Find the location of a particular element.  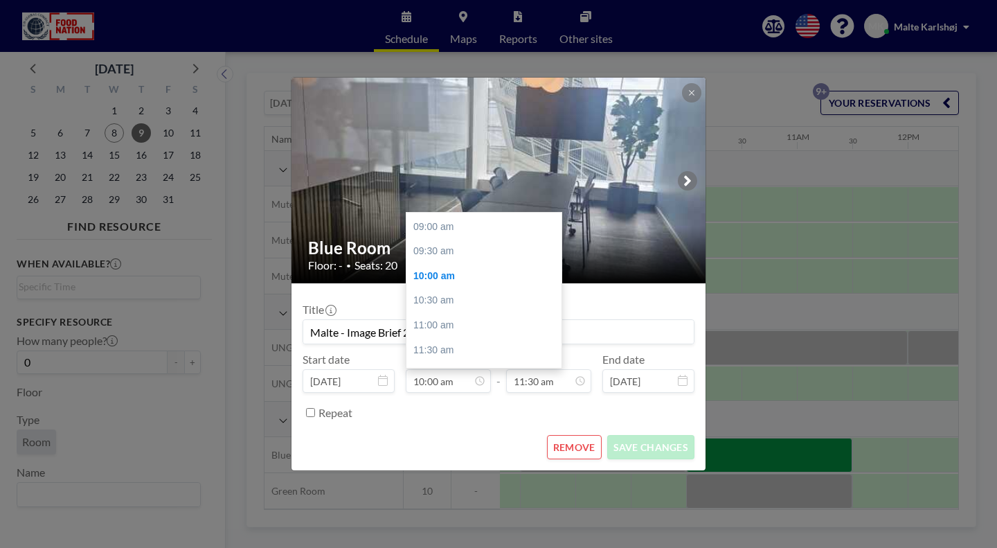

label: Start date is located at coordinates (326, 359).